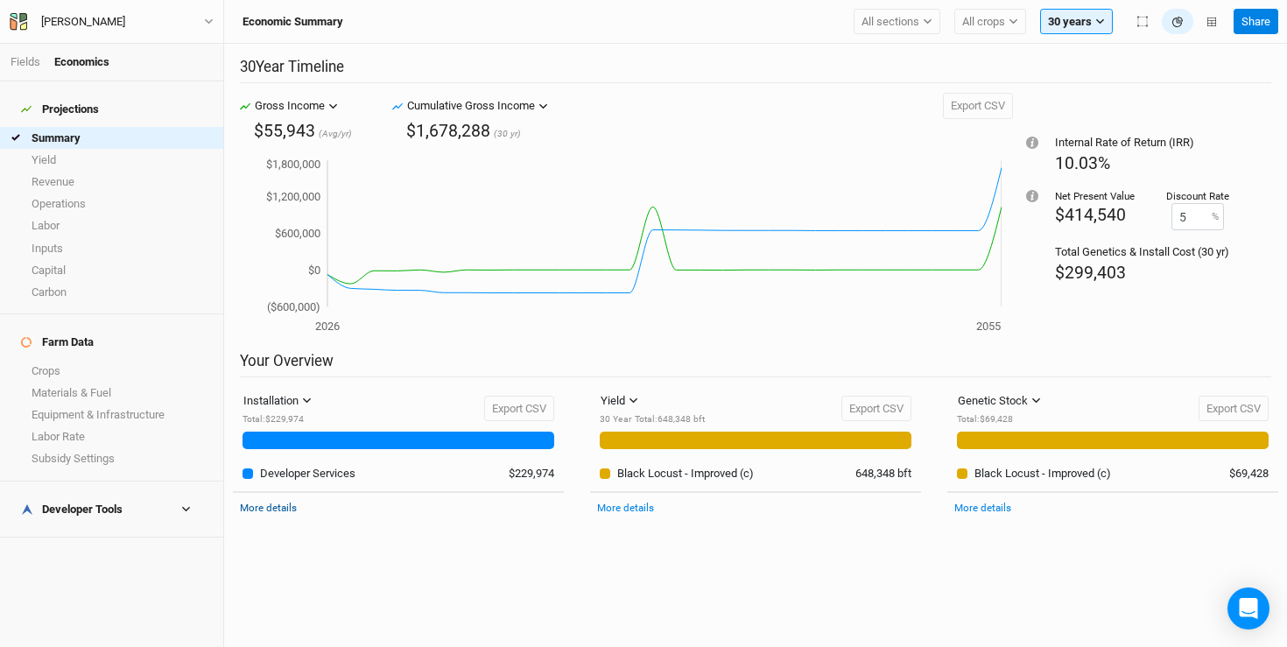  Describe the element at coordinates (756, 364) in the screenshot. I see `h2: Your Overview` at that location.